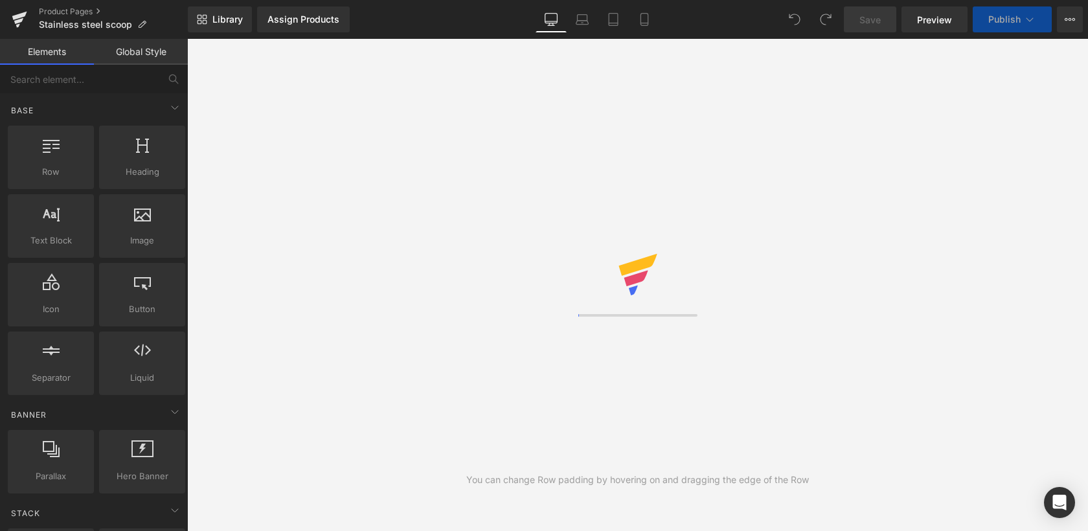  I want to click on span: Image, so click(142, 240).